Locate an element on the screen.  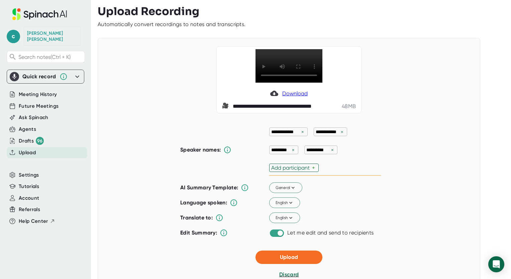
a: Download is located at coordinates (289, 93).